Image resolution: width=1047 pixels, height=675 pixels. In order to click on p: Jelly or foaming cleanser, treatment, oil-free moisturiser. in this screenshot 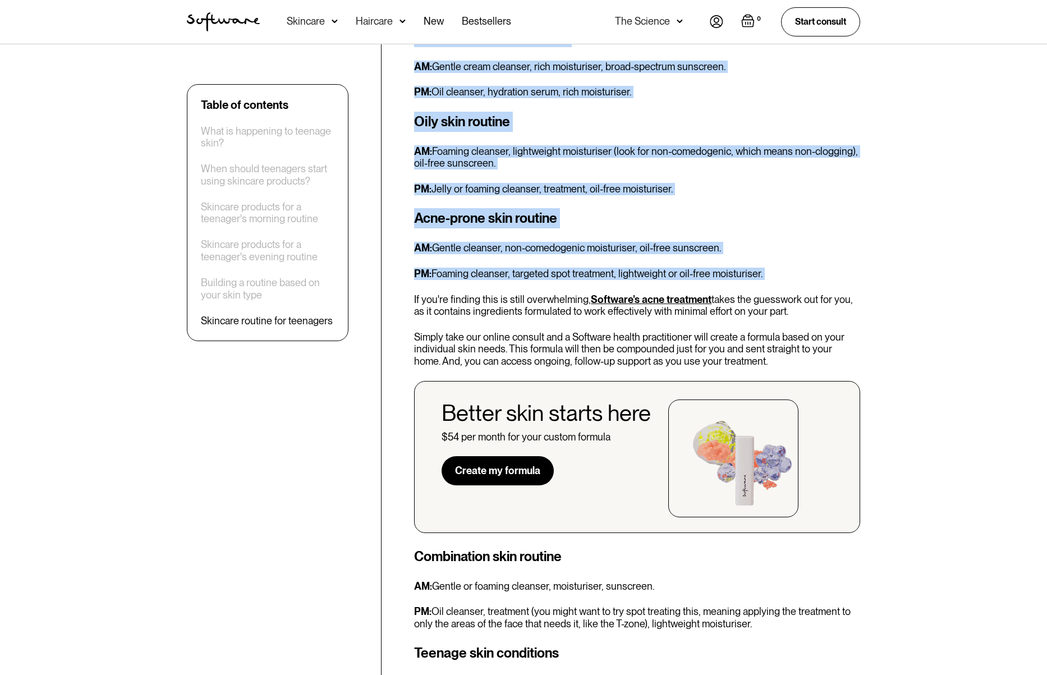, I will do `click(637, 189)`.